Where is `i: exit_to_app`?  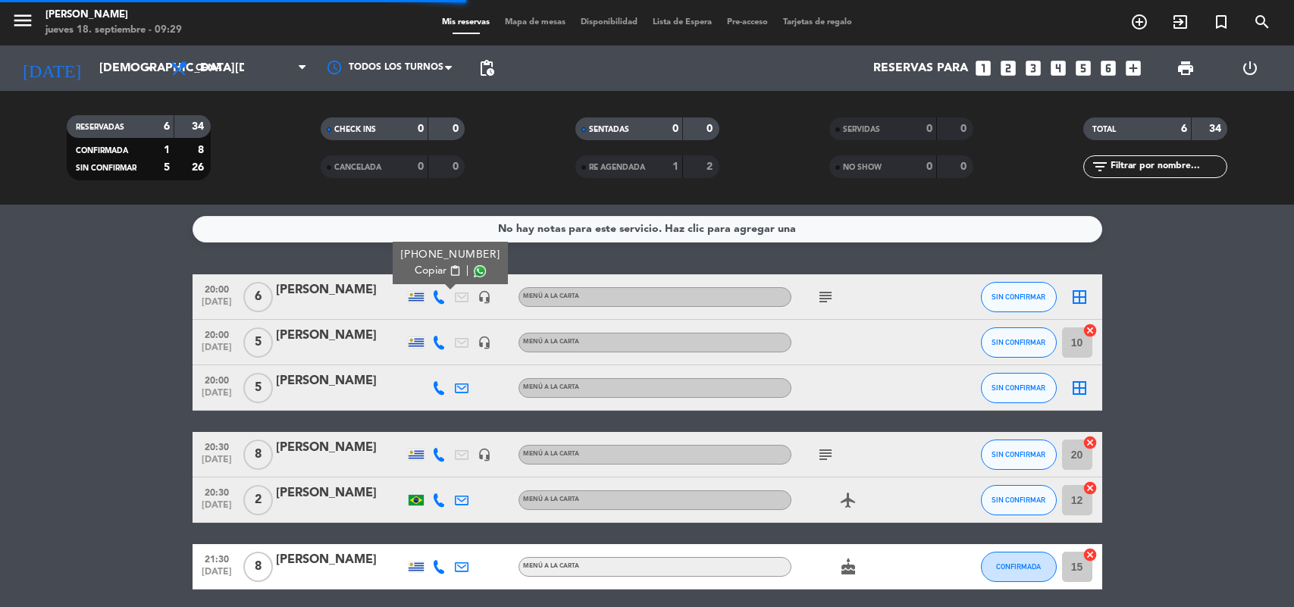
i: exit_to_app is located at coordinates (1181, 22).